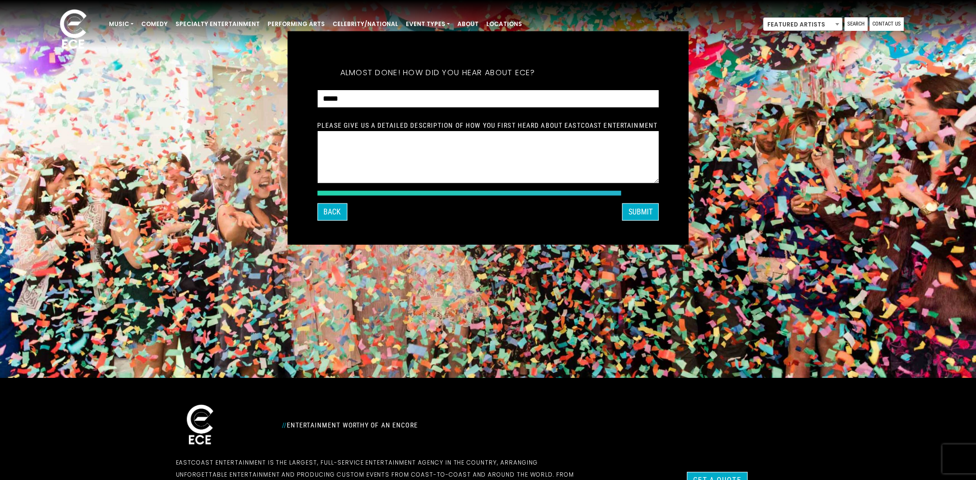  What do you see at coordinates (468, 24) in the screenshot?
I see `a: About` at bounding box center [468, 24].